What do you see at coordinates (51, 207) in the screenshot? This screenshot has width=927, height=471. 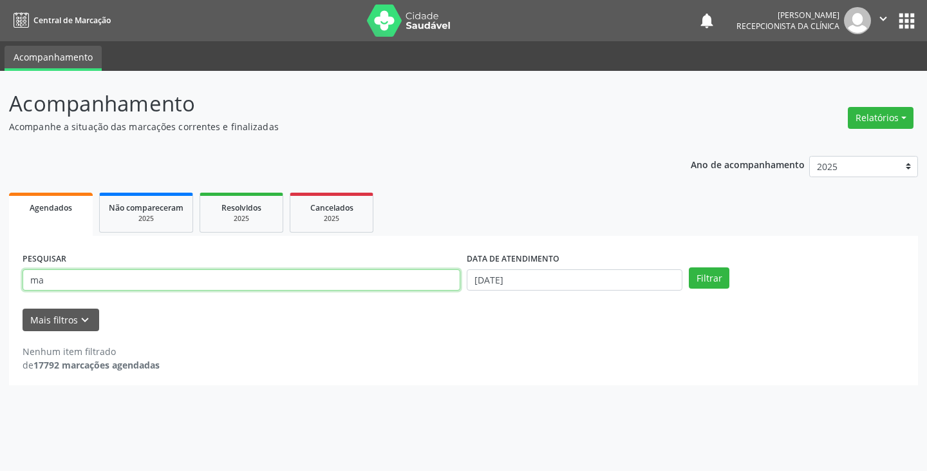 I see `span: Agendados` at bounding box center [51, 207].